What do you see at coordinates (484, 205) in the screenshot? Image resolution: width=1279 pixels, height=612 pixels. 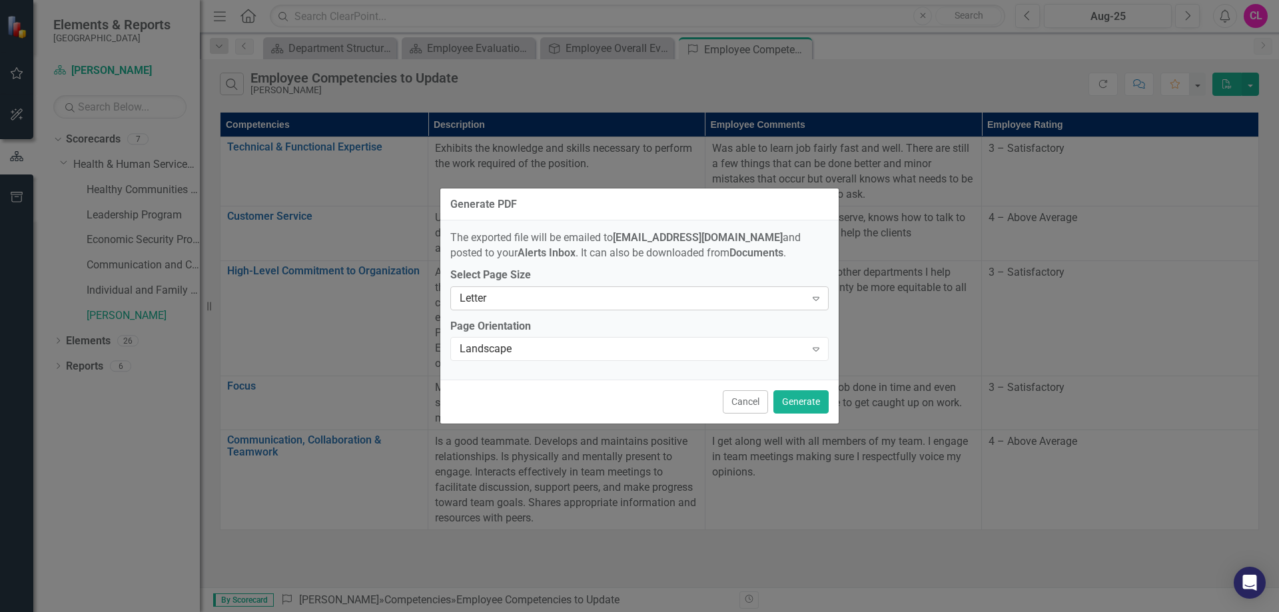 I see `div: Generate PDF` at bounding box center [484, 205].